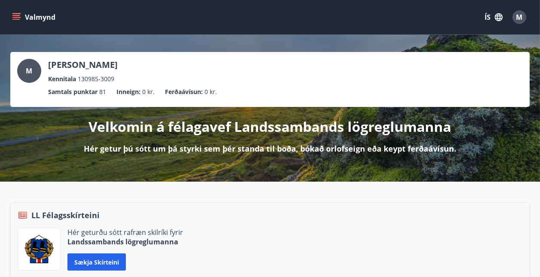 This screenshot has width=540, height=277. Describe the element at coordinates (62, 79) in the screenshot. I see `p: Kennitala` at that location.